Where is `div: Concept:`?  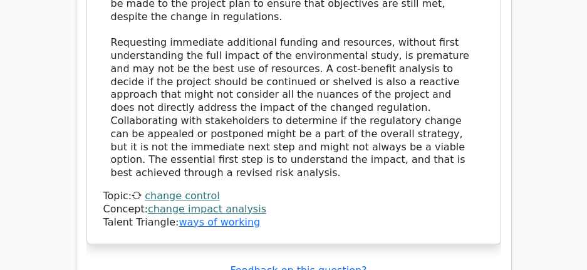 div: Concept: is located at coordinates (294, 209).